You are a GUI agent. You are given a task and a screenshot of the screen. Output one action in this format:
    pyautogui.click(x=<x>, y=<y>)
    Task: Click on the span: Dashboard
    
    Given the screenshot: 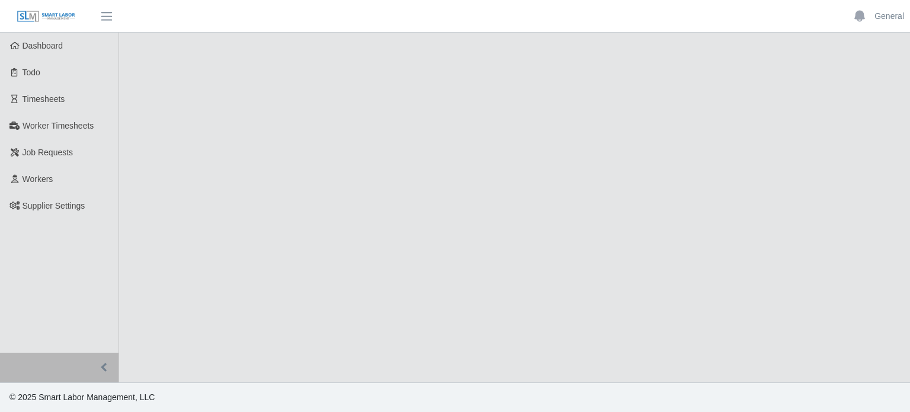 What is the action you would take?
    pyautogui.click(x=43, y=46)
    